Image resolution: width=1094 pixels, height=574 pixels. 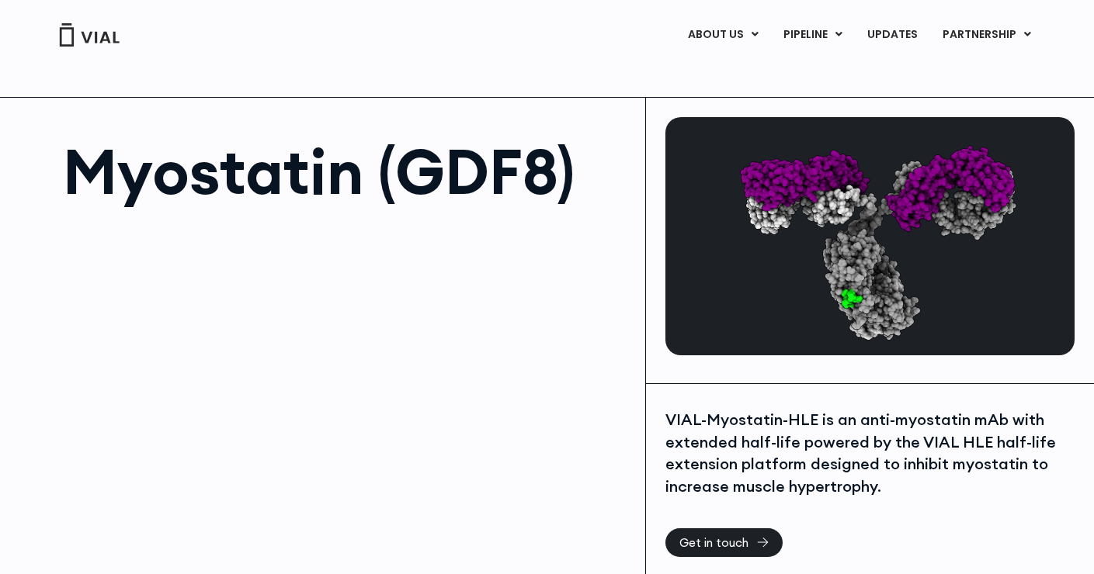 I want to click on a: UPDATES, so click(x=892, y=35).